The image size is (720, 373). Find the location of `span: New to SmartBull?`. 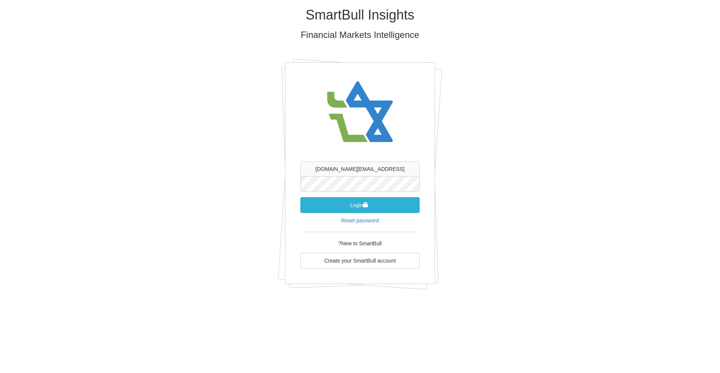

span: New to SmartBull? is located at coordinates (360, 243).